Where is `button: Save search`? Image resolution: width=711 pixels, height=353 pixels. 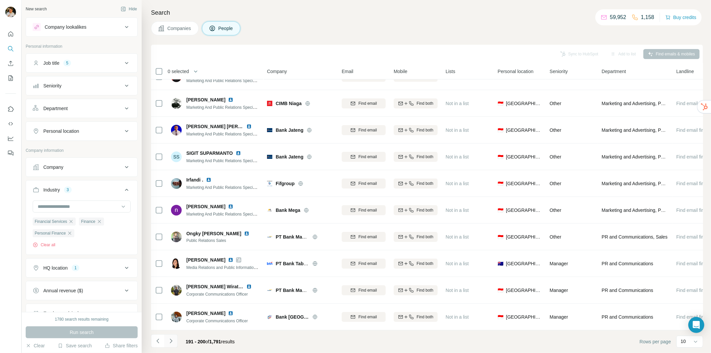 button: Save search is located at coordinates (75, 345).